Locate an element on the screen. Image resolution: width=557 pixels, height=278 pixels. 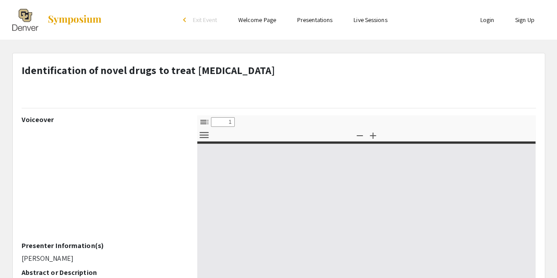
span: Exit Event is located at coordinates (205, 20).